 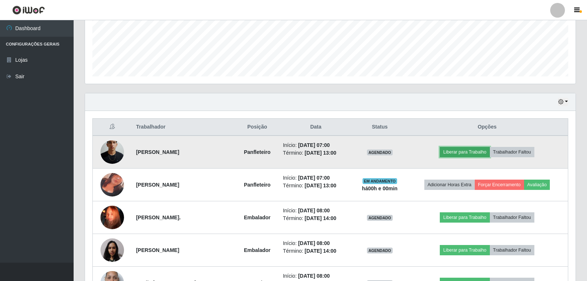 I want to click on strong: há 00 h e 00 min, so click(x=380, y=189).